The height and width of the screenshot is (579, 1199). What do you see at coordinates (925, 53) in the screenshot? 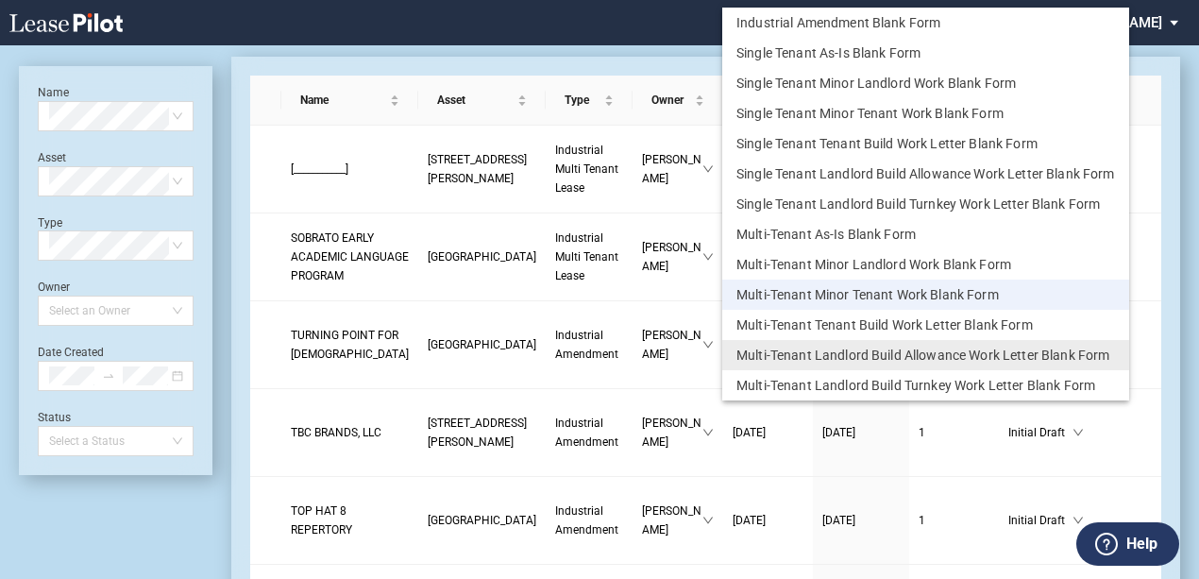
I see `button: Single Tenant As-Is Blank Form` at bounding box center [925, 53].